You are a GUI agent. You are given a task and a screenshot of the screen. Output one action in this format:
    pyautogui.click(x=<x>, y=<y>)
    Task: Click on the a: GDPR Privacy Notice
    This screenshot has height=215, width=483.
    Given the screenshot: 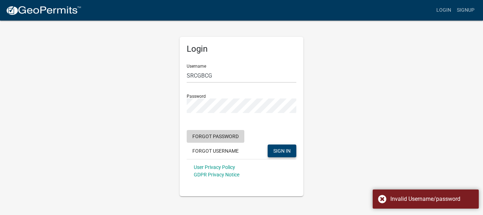 What is the action you would take?
    pyautogui.click(x=216, y=174)
    